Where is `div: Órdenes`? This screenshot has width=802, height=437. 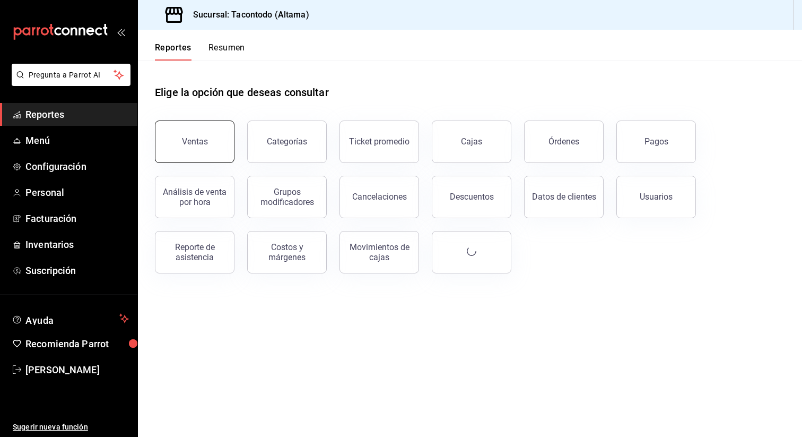
div: Órdenes is located at coordinates (564, 141).